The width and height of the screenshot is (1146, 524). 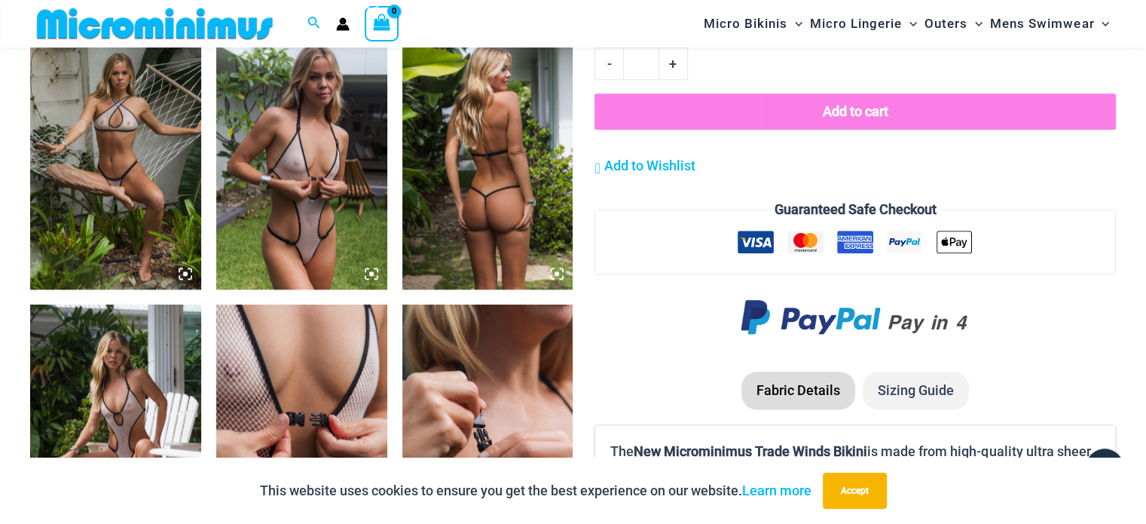 I want to click on li: Sizing Guide, so click(x=916, y=390).